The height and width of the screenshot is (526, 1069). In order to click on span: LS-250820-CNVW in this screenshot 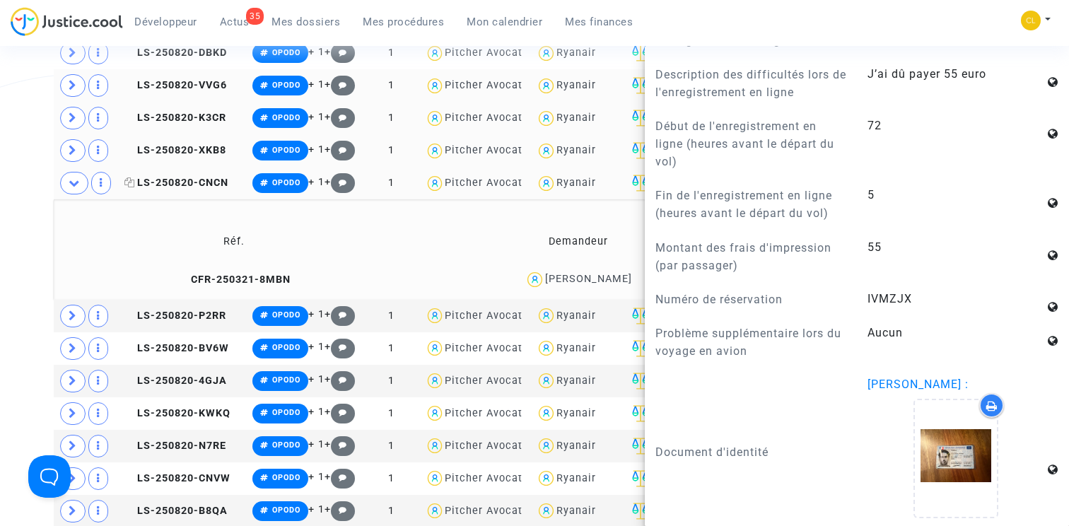, I will do `click(178, 478)`.